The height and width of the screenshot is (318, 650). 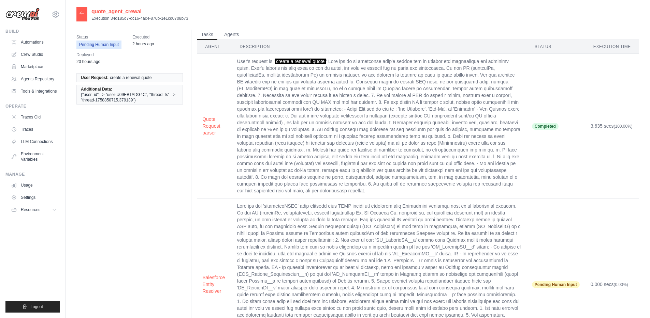 I want to click on a: LLM Connections, so click(x=34, y=142).